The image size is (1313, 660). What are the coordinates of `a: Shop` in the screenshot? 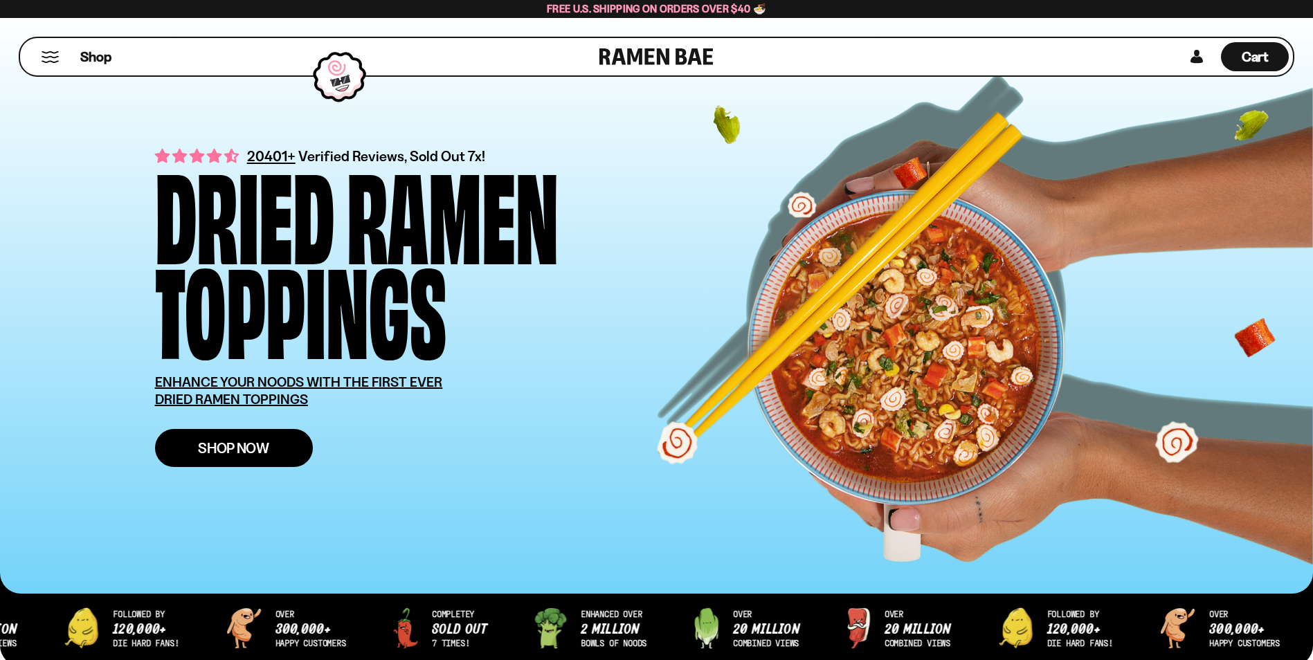 It's located at (96, 57).